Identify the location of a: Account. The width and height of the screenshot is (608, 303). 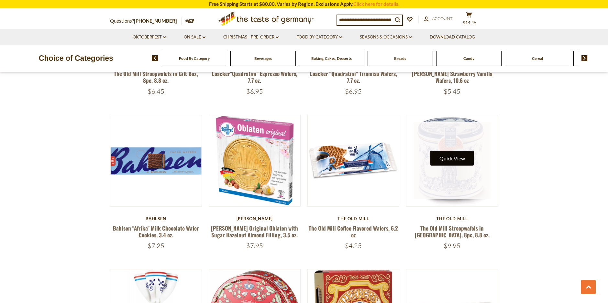
(438, 19).